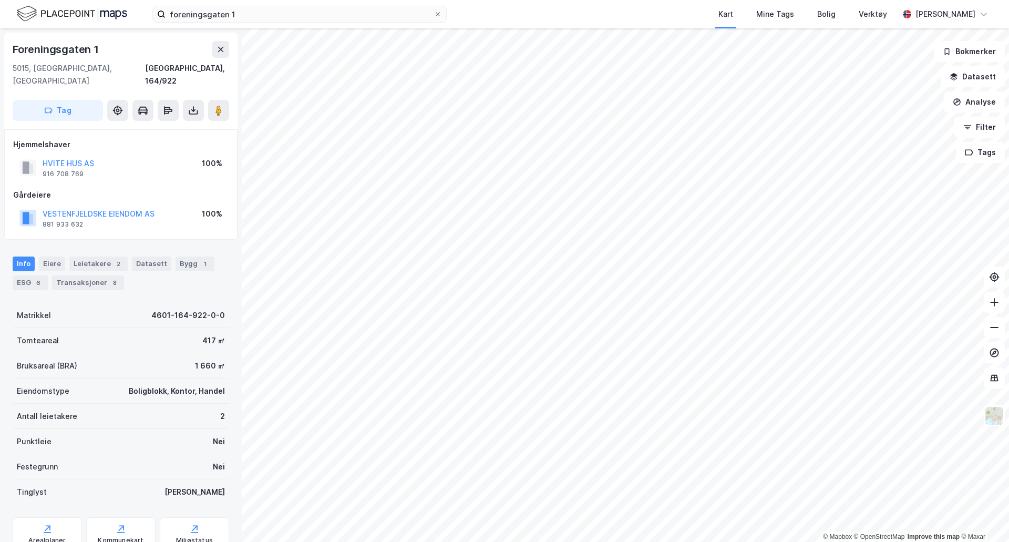  I want to click on div: Kontrollprogram for chat, so click(983, 516).